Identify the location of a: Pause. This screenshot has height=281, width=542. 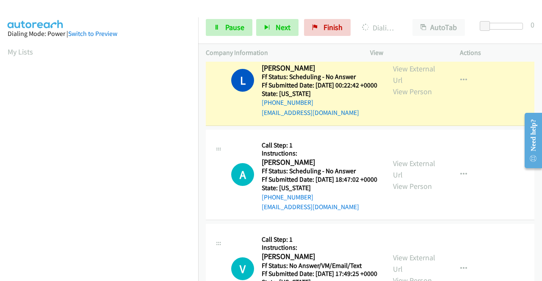
(229, 28).